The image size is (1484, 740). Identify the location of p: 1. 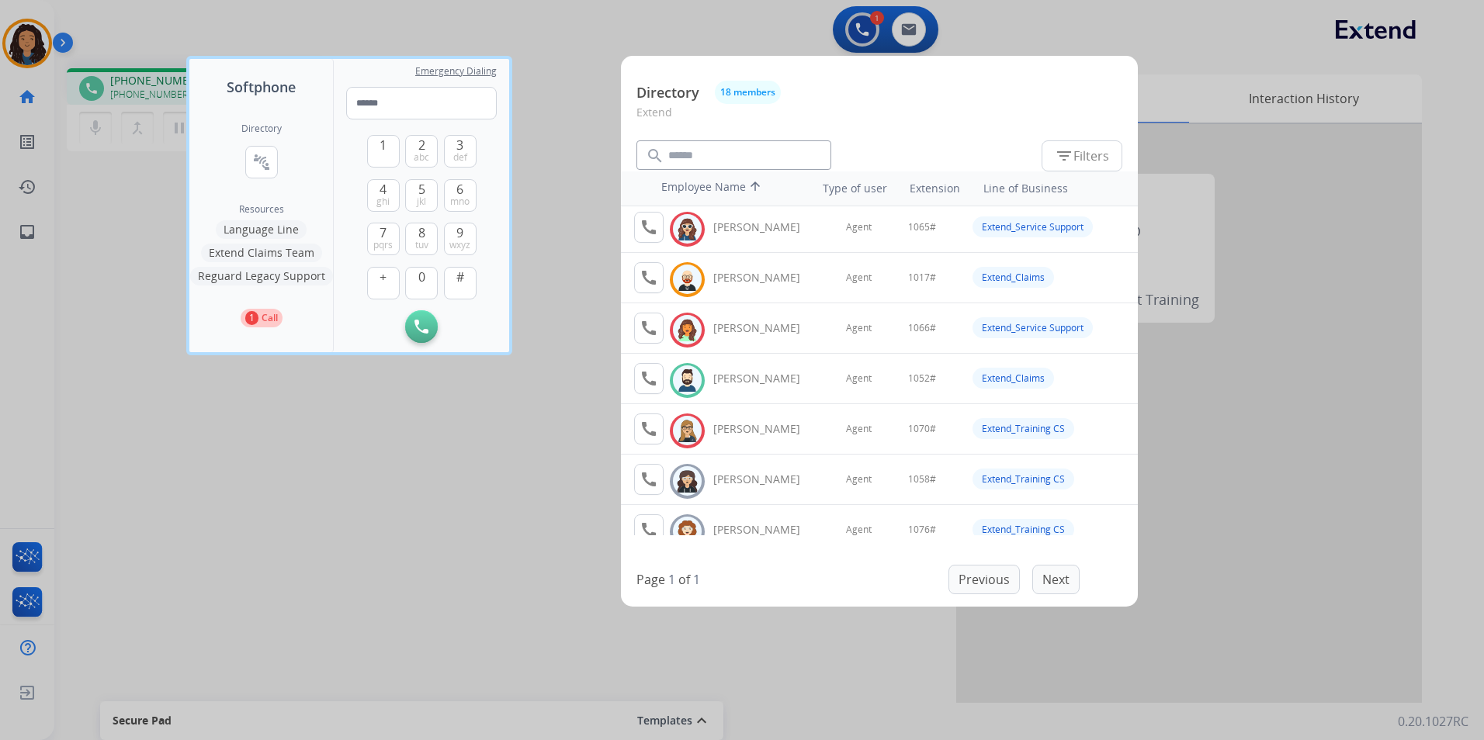
(251, 318).